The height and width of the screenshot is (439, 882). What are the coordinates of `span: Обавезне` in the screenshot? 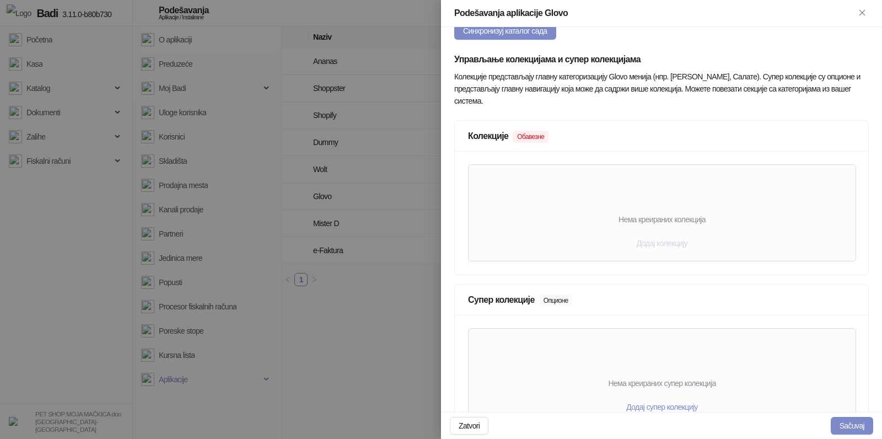 It's located at (530, 137).